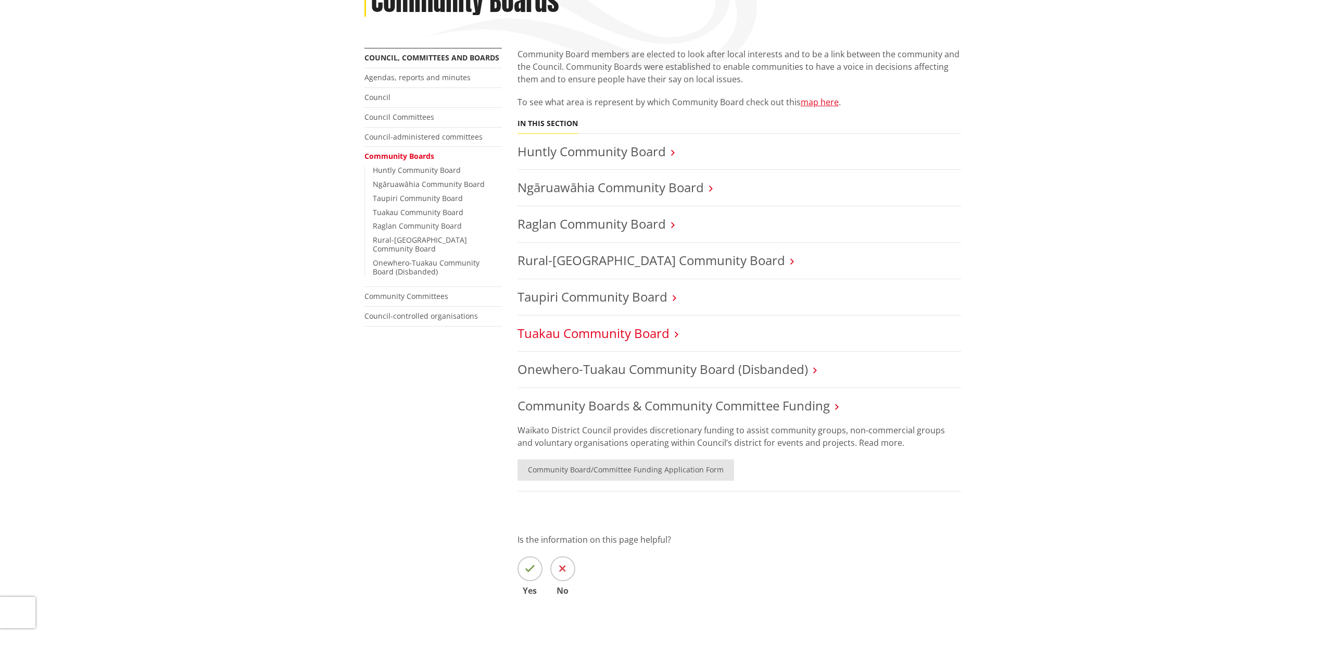  I want to click on a: Community Committees, so click(406, 296).